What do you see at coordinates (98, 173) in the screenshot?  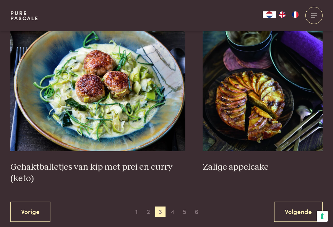 I see `h3: Gehaktballetjes van kip met prei en curry (keto)` at bounding box center [98, 173].